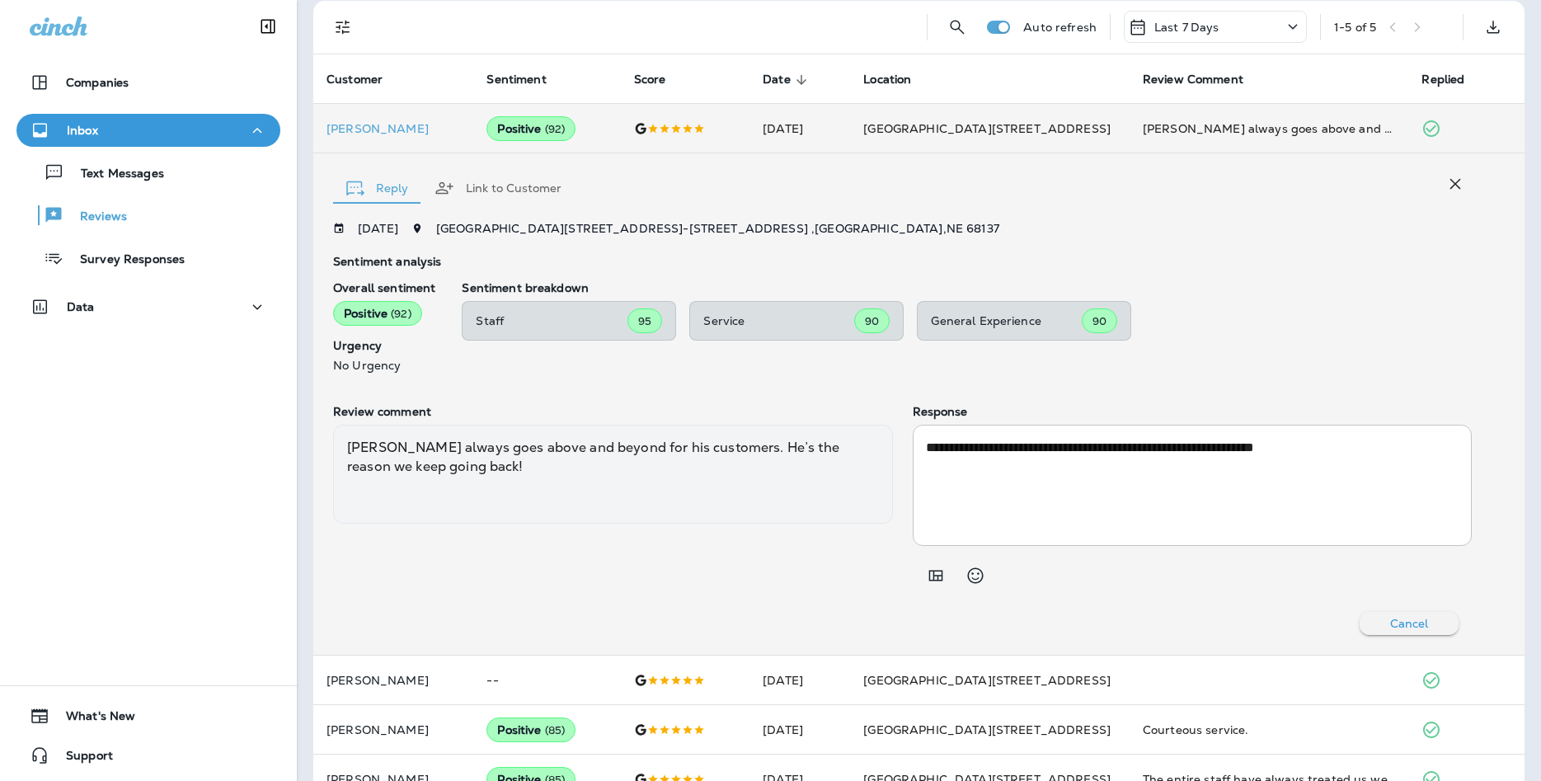 This screenshot has height=781, width=1541. I want to click on button: Collapse Sidebar, so click(268, 26).